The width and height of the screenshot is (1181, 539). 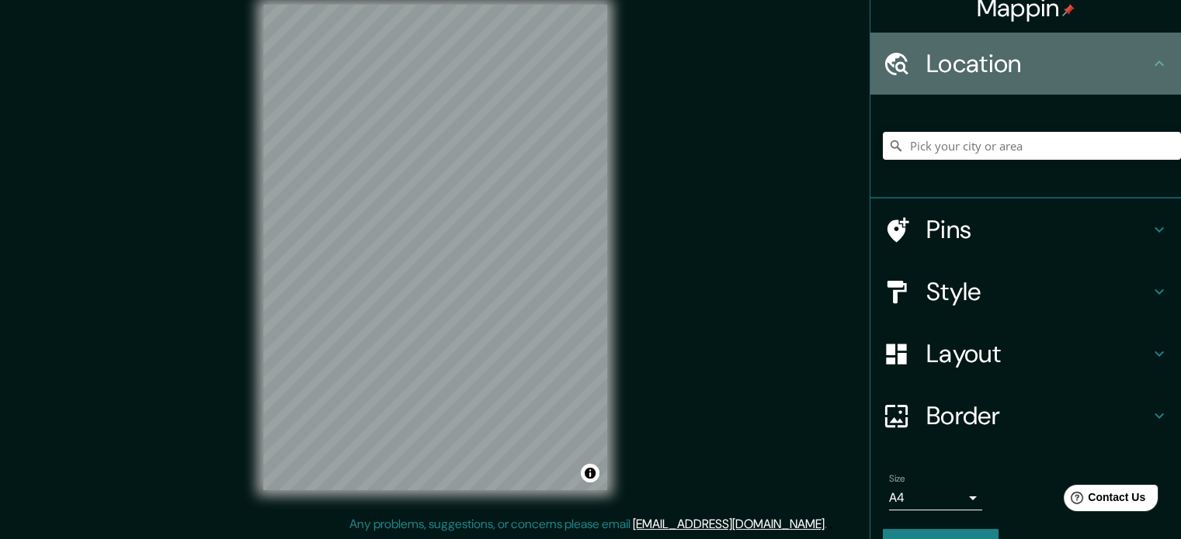 I want to click on label: Size, so click(x=896, y=479).